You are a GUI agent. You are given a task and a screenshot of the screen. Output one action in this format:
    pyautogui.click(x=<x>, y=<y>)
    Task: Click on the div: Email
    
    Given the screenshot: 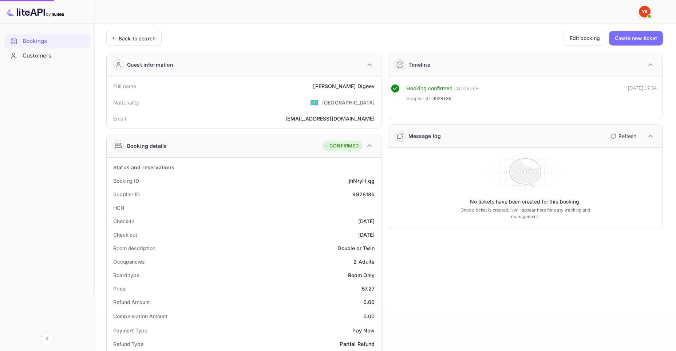 What is the action you would take?
    pyautogui.click(x=119, y=118)
    